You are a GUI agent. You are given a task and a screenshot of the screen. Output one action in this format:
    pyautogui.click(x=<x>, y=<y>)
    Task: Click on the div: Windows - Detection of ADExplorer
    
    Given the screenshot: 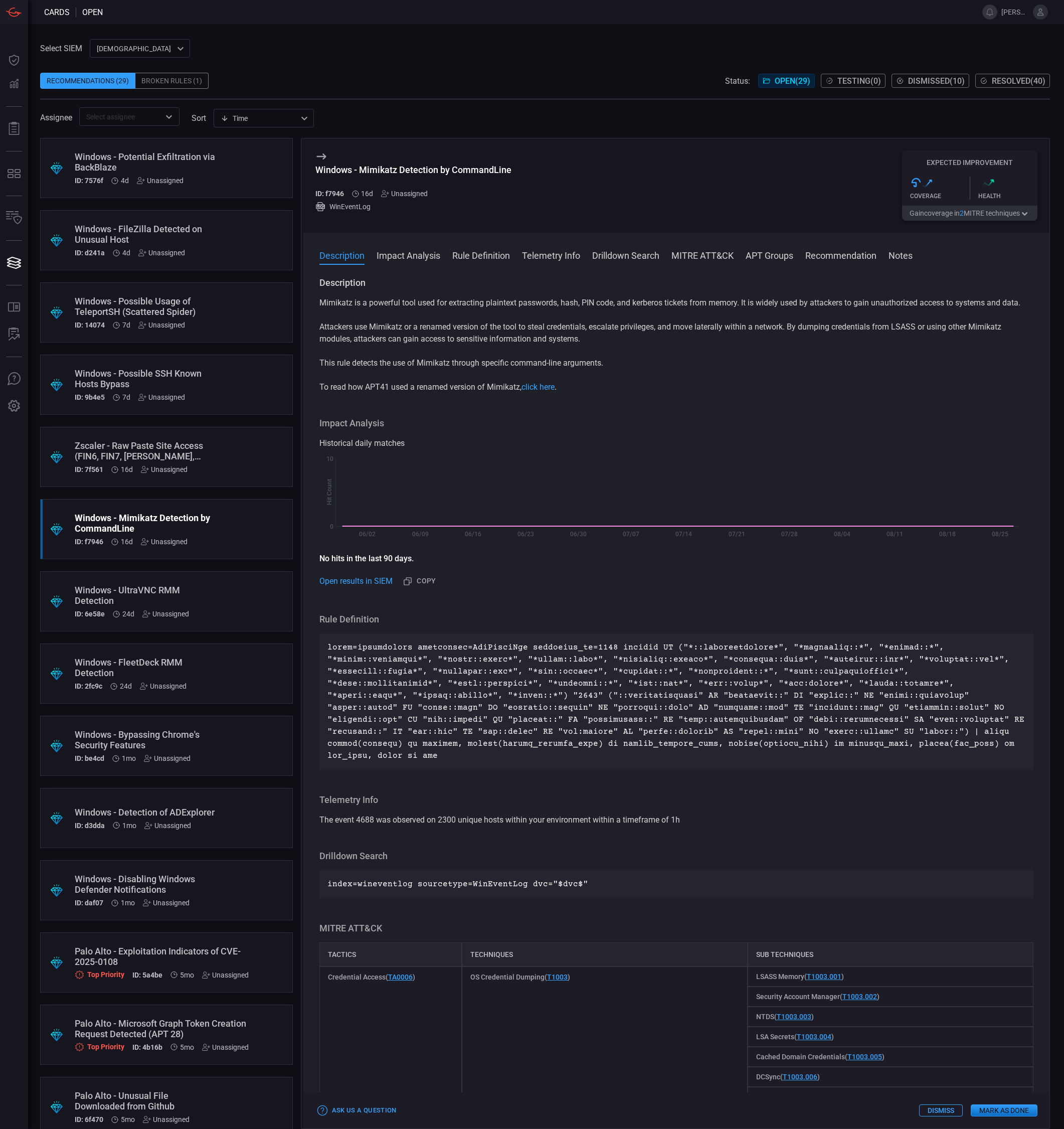 What is the action you would take?
    pyautogui.click(x=148, y=811)
    